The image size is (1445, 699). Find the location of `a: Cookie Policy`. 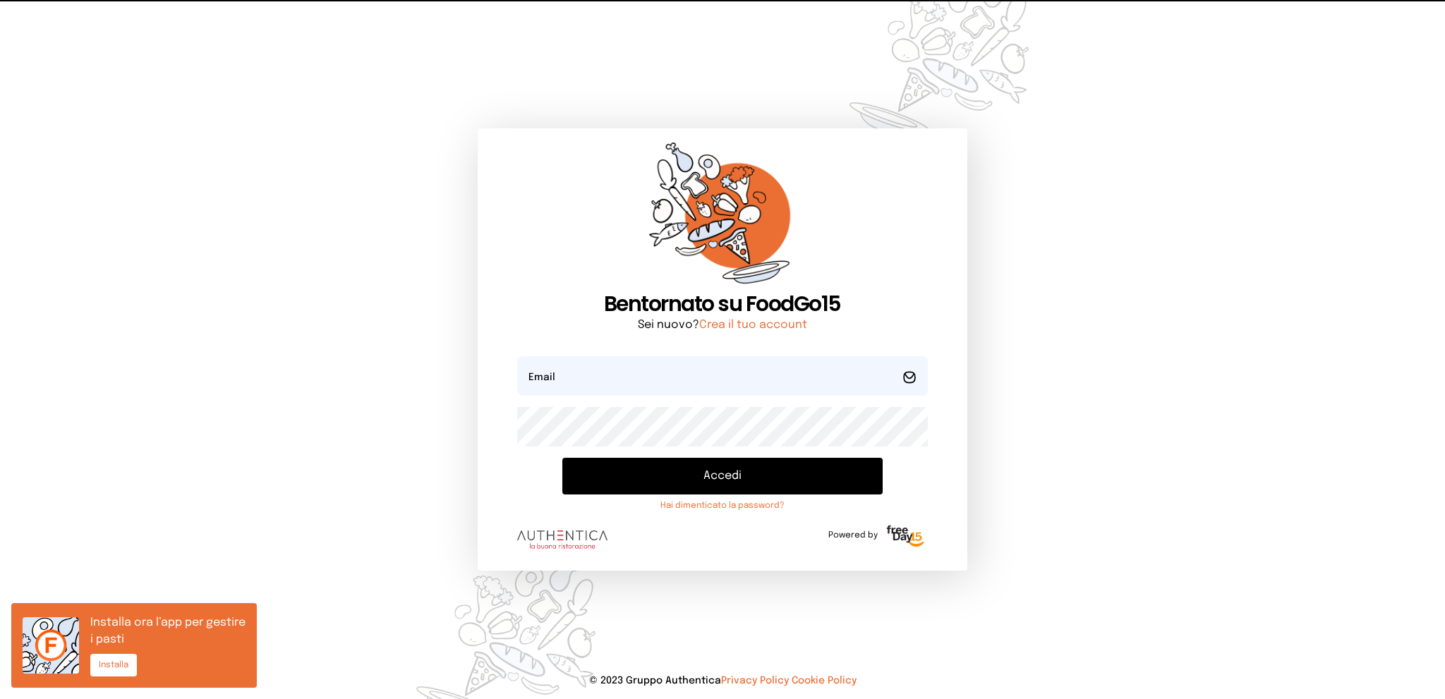

a: Cookie Policy is located at coordinates (824, 681).